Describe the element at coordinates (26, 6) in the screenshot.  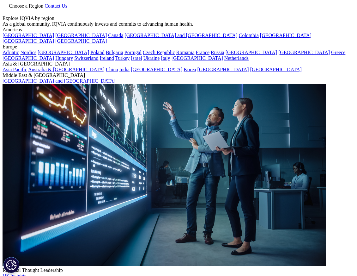
I see `span: Choose a Region` at that location.